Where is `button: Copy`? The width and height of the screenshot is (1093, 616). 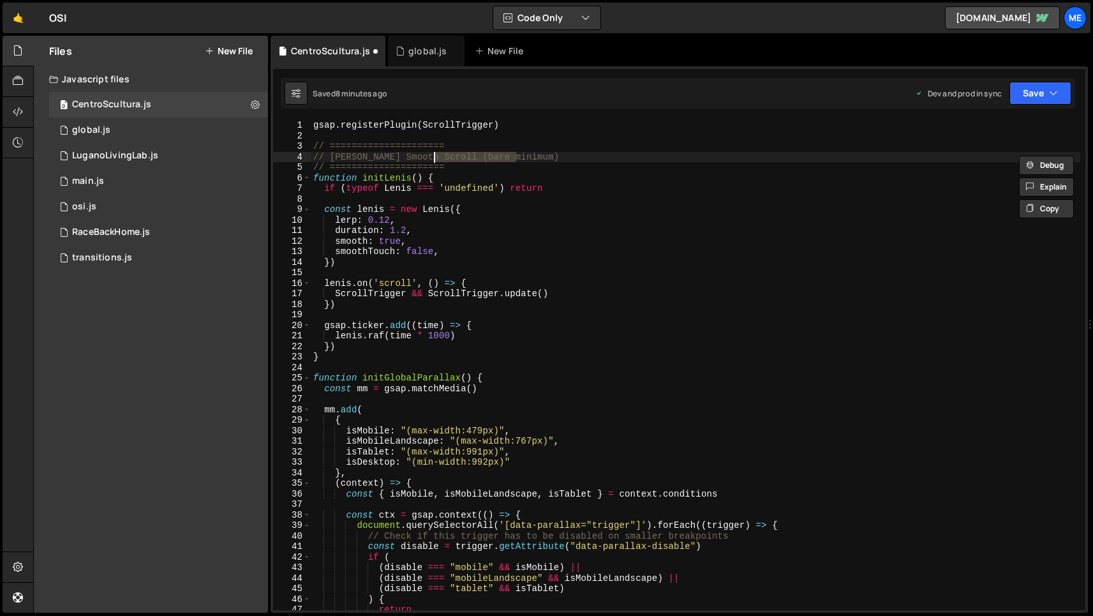 button: Copy is located at coordinates (1046, 209).